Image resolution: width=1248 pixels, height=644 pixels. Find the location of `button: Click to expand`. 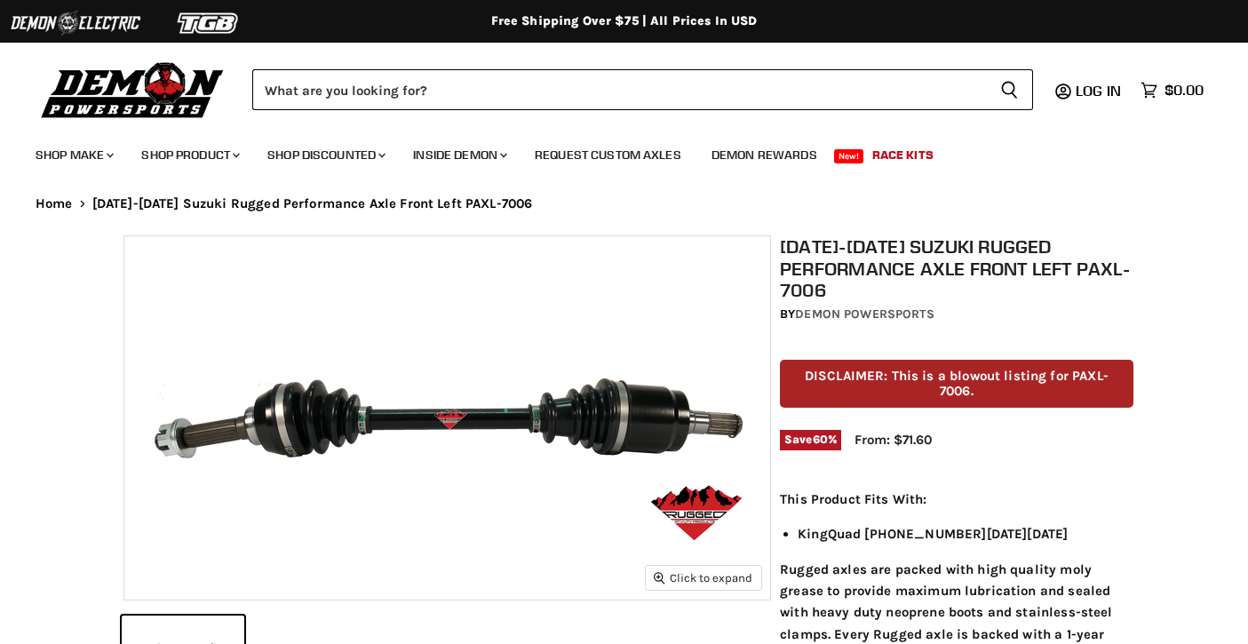

button: Click to expand is located at coordinates (704, 578).